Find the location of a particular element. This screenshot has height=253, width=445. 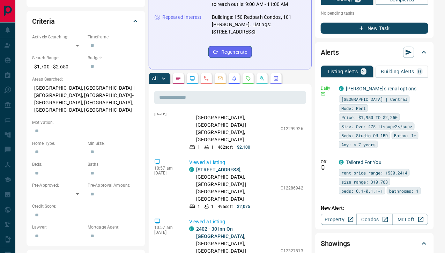

p: Baths: is located at coordinates (113, 164).